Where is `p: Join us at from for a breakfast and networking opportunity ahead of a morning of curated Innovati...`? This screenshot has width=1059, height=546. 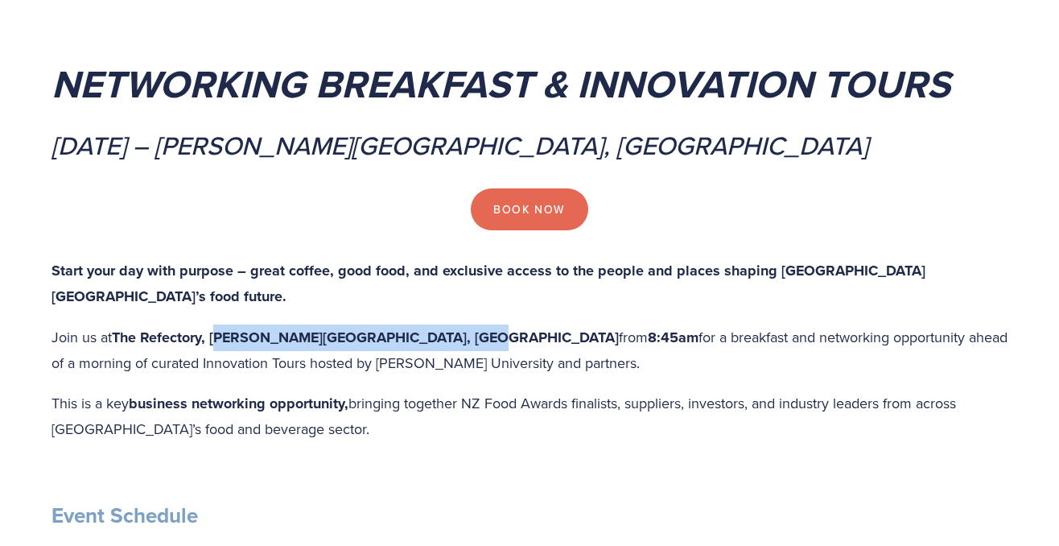 p: Join us at from for a breakfast and networking opportunity ahead of a morning of curated Innovati... is located at coordinates (530, 350).